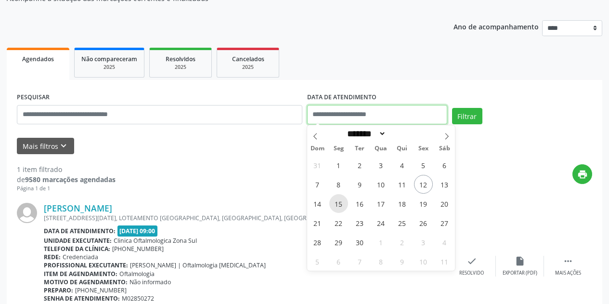 Image resolution: width=609 pixels, height=304 pixels. Describe the element at coordinates (52, 256) in the screenshot. I see `b: Rede:` at that location.